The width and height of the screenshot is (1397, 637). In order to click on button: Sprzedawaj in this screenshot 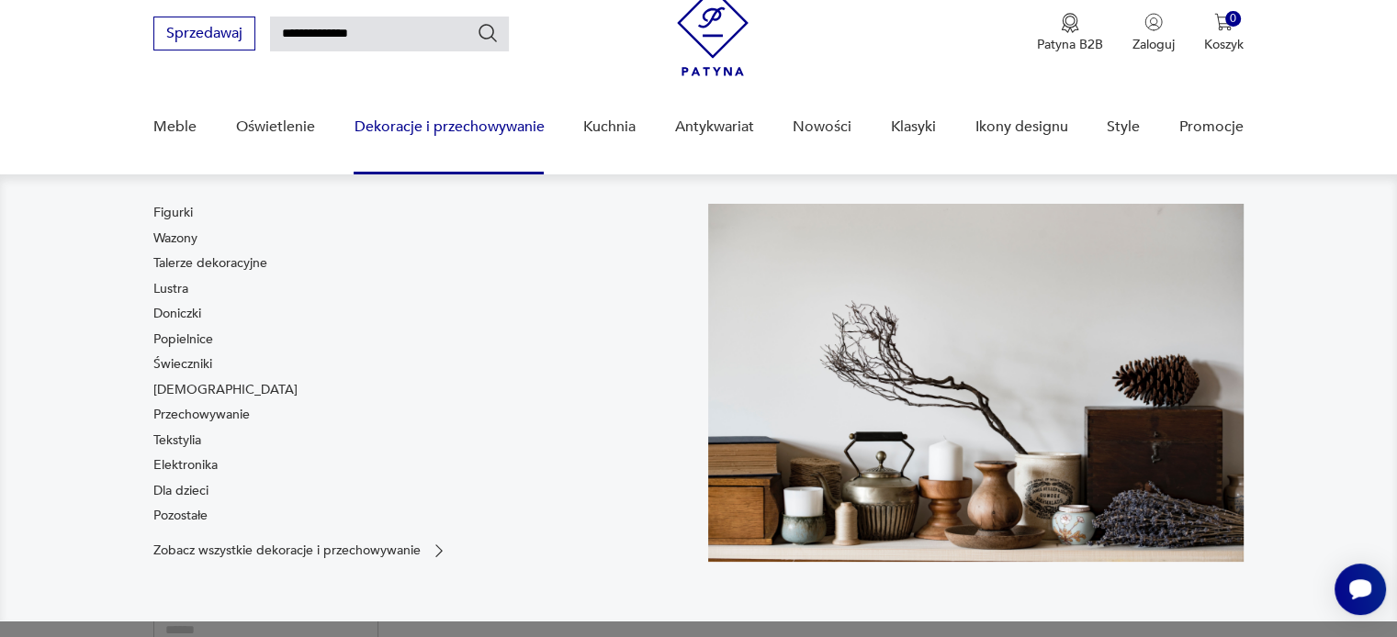, I will do `click(204, 33)`.